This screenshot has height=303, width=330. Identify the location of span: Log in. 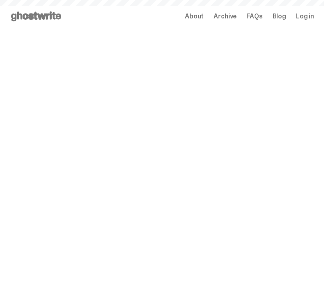
(305, 16).